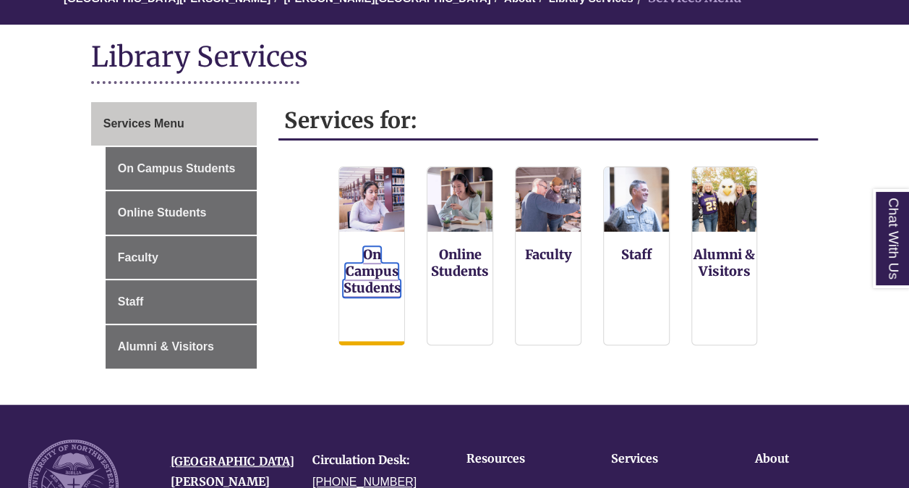  Describe the element at coordinates (805, 459) in the screenshot. I see `h4: About` at that location.